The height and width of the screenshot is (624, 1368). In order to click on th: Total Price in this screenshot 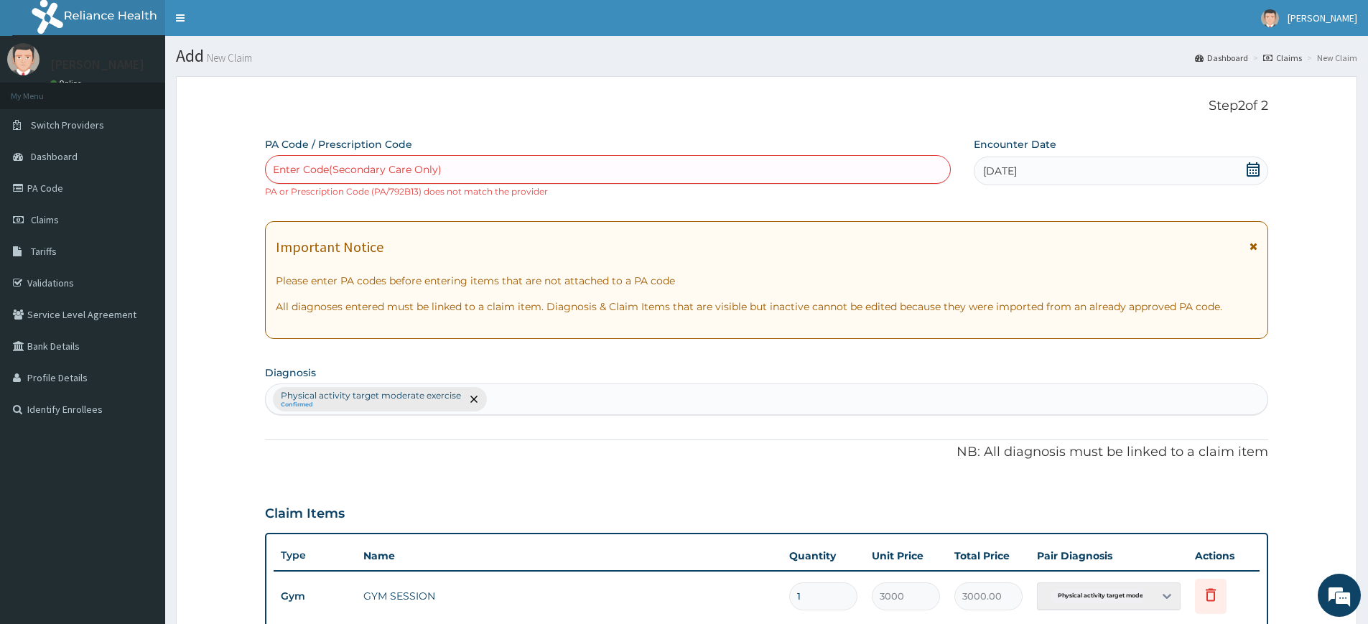, I will do `click(988, 556)`.